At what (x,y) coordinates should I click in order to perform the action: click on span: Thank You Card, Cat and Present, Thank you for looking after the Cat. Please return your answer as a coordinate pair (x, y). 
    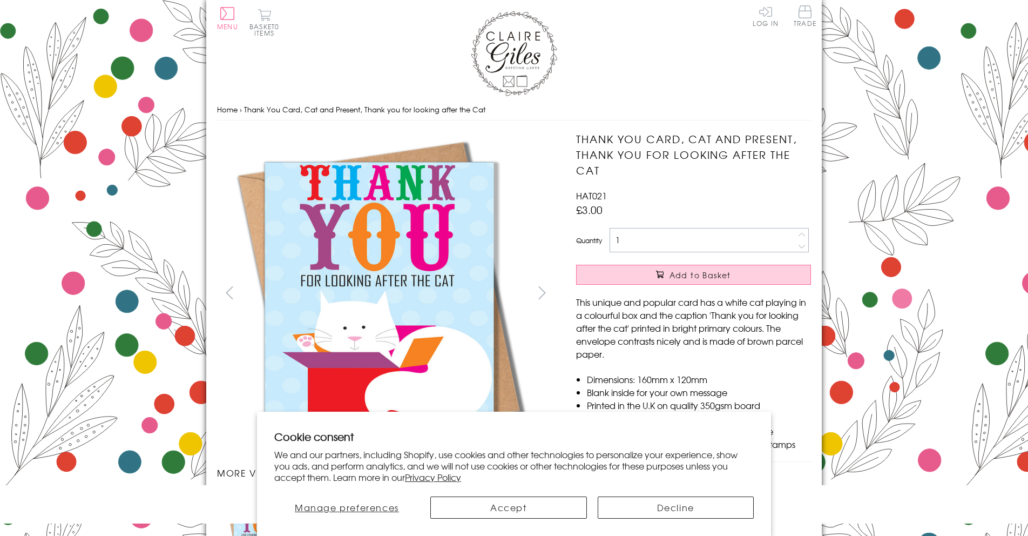
    Looking at the image, I should click on (365, 109).